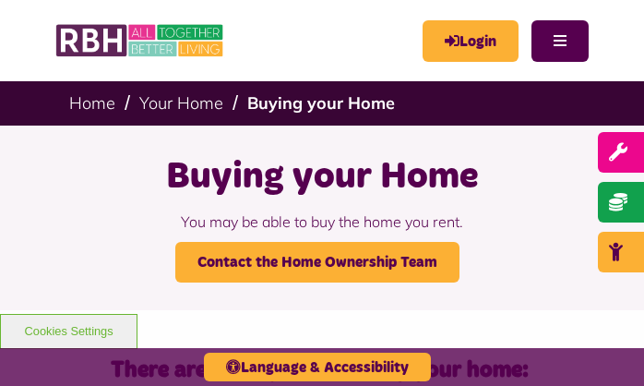 This screenshot has width=644, height=386. What do you see at coordinates (92, 102) in the screenshot?
I see `a: Home` at bounding box center [92, 102].